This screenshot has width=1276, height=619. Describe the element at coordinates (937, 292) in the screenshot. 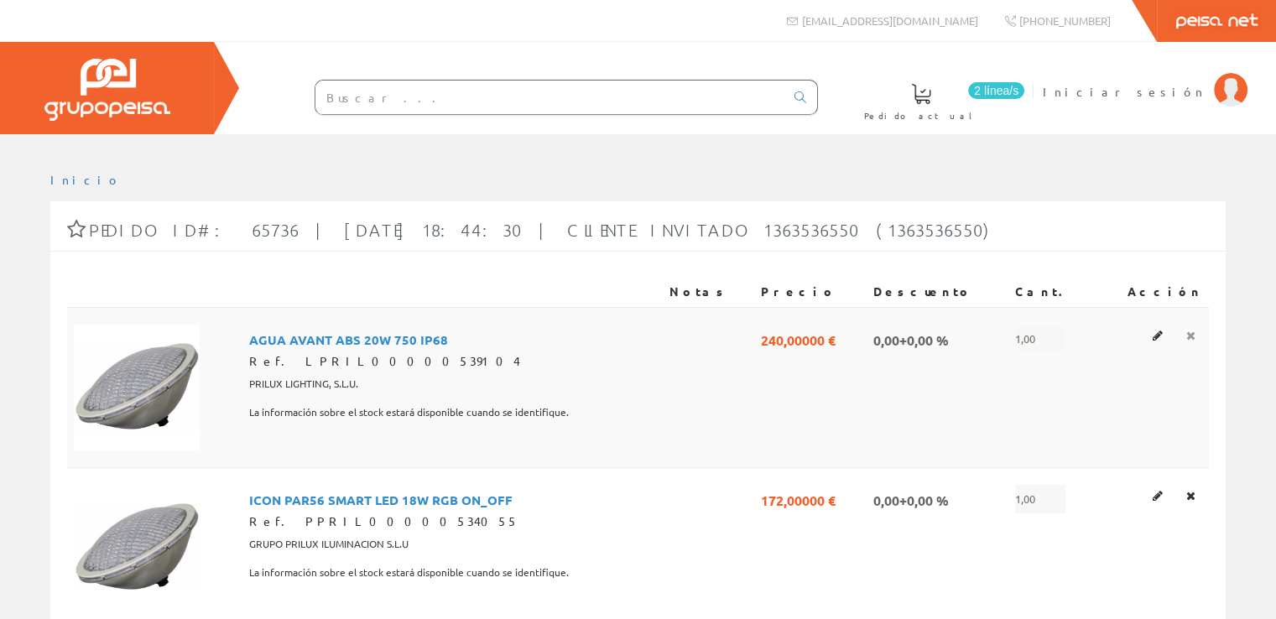

I see `th: Descuento` at that location.